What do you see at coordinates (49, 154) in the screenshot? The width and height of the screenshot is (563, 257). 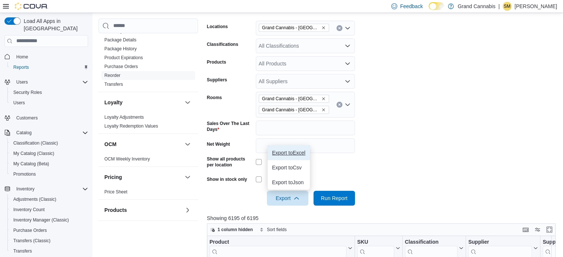 I see `button: My Catalog (Classic)` at bounding box center [49, 154].